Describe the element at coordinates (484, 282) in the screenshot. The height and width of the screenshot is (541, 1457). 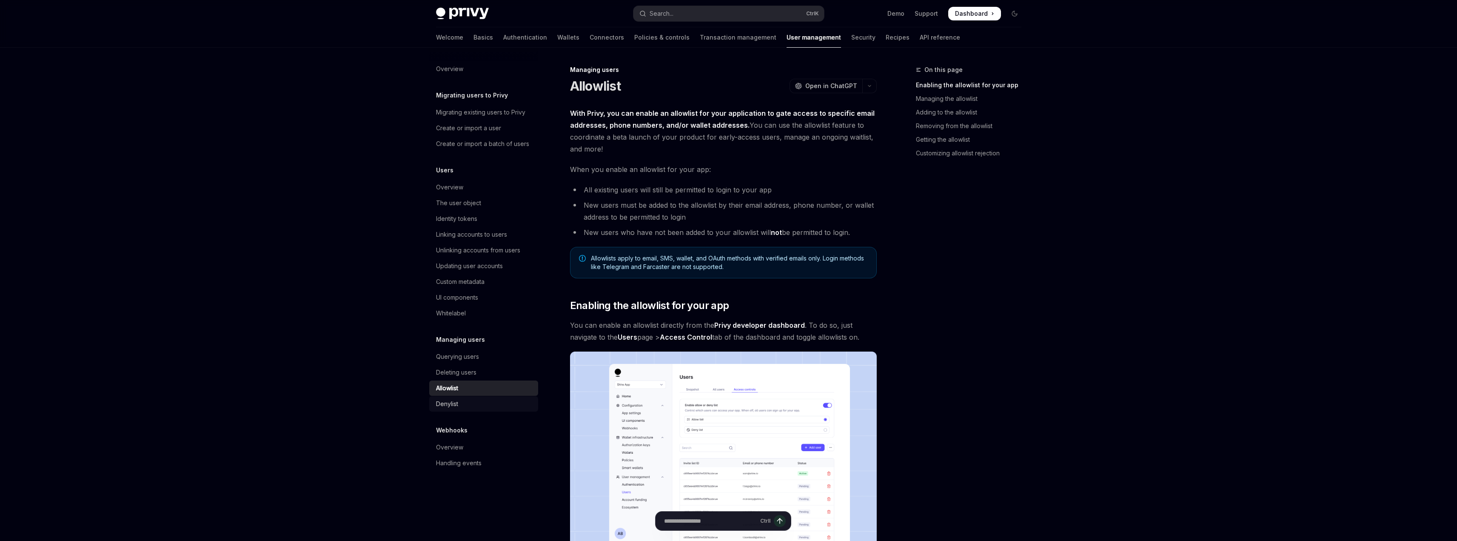
I see `a: Custom metadata` at that location.